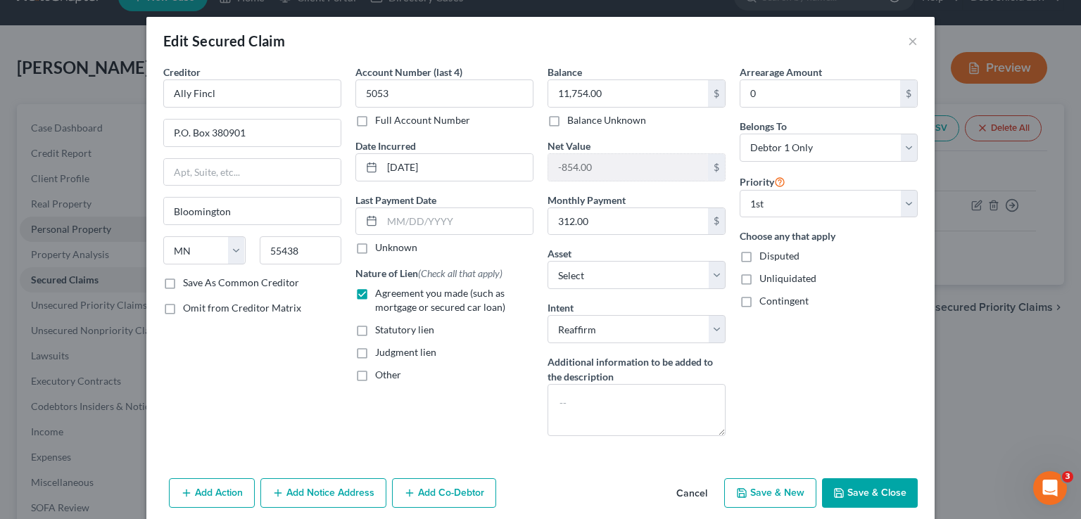 The height and width of the screenshot is (519, 1081). Describe the element at coordinates (870, 493) in the screenshot. I see `button: Save & Close` at that location.